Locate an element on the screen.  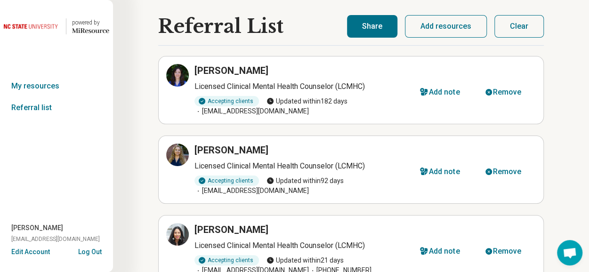
button: Share is located at coordinates (372, 26).